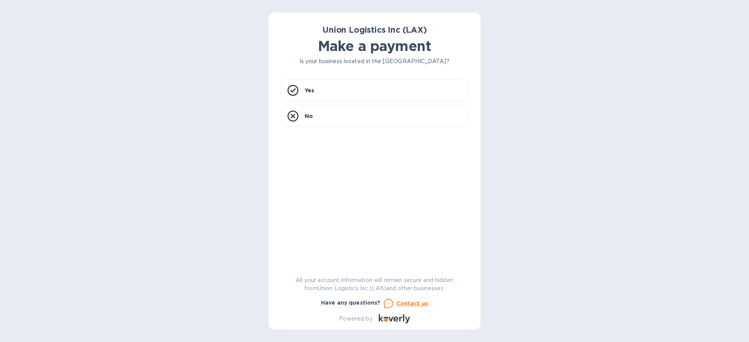 This screenshot has width=749, height=342. Describe the element at coordinates (355, 319) in the screenshot. I see `p: Powered by` at that location.